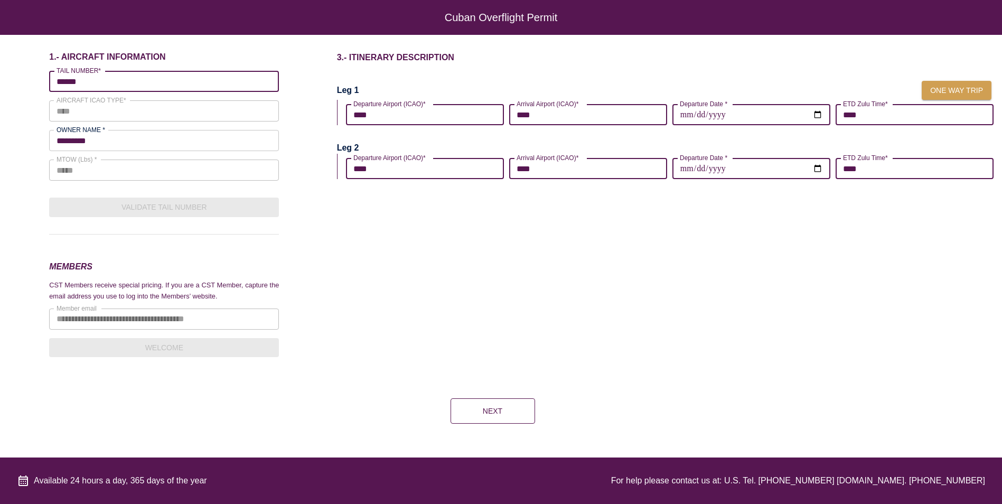 The height and width of the screenshot is (504, 1002). Describe the element at coordinates (112, 481) in the screenshot. I see `div: Available 24 hours a day, 365 days of the year` at that location.